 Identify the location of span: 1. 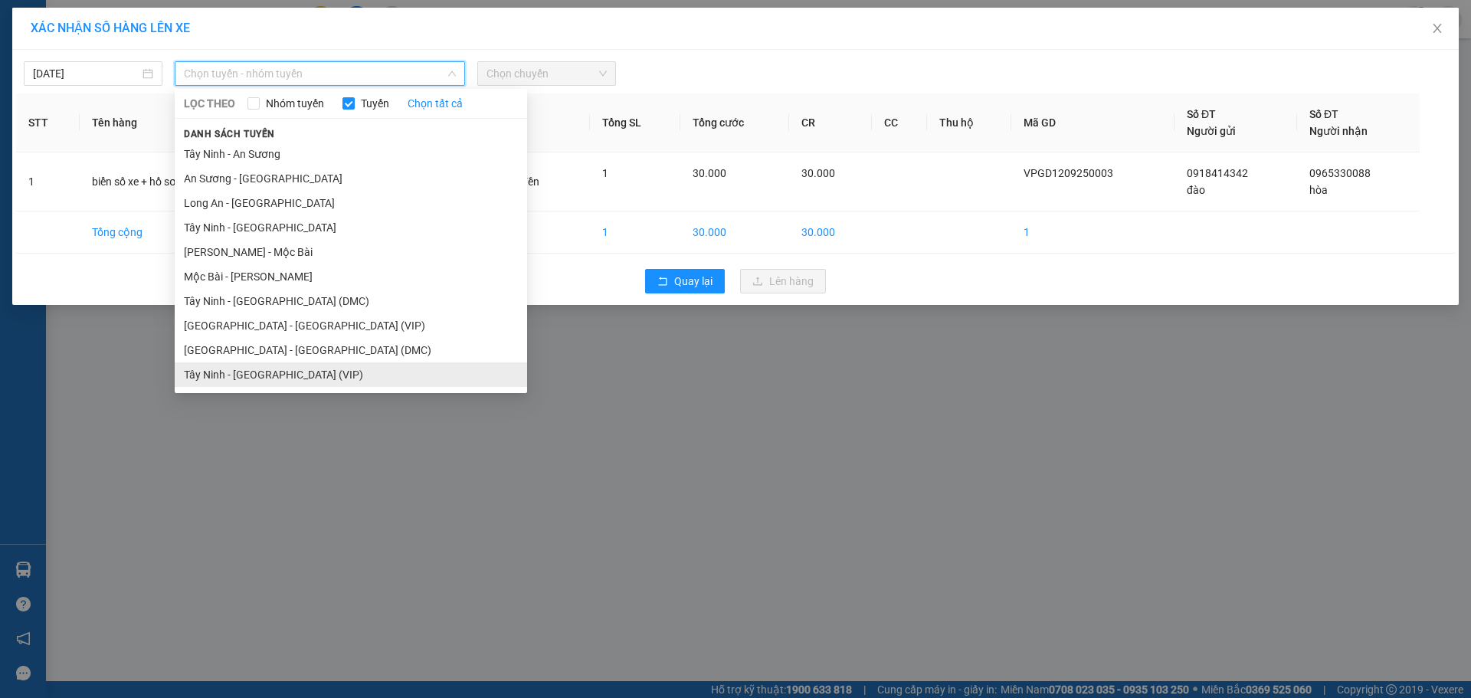
(605, 173).